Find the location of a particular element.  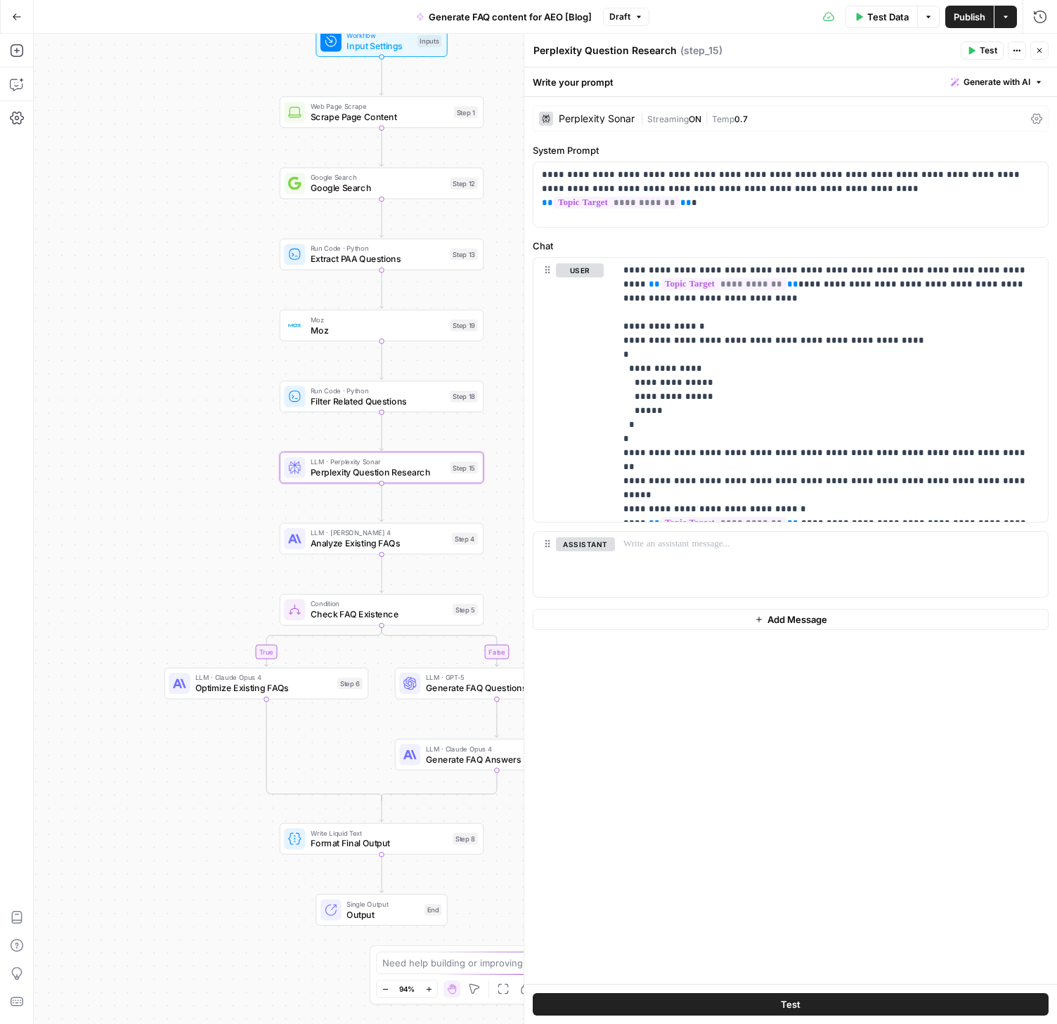

button: Test Data is located at coordinates (881, 17).